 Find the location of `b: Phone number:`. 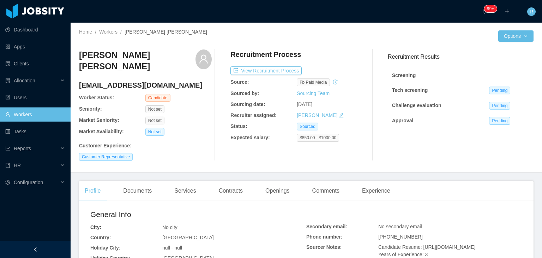

b: Phone number: is located at coordinates (324, 237).